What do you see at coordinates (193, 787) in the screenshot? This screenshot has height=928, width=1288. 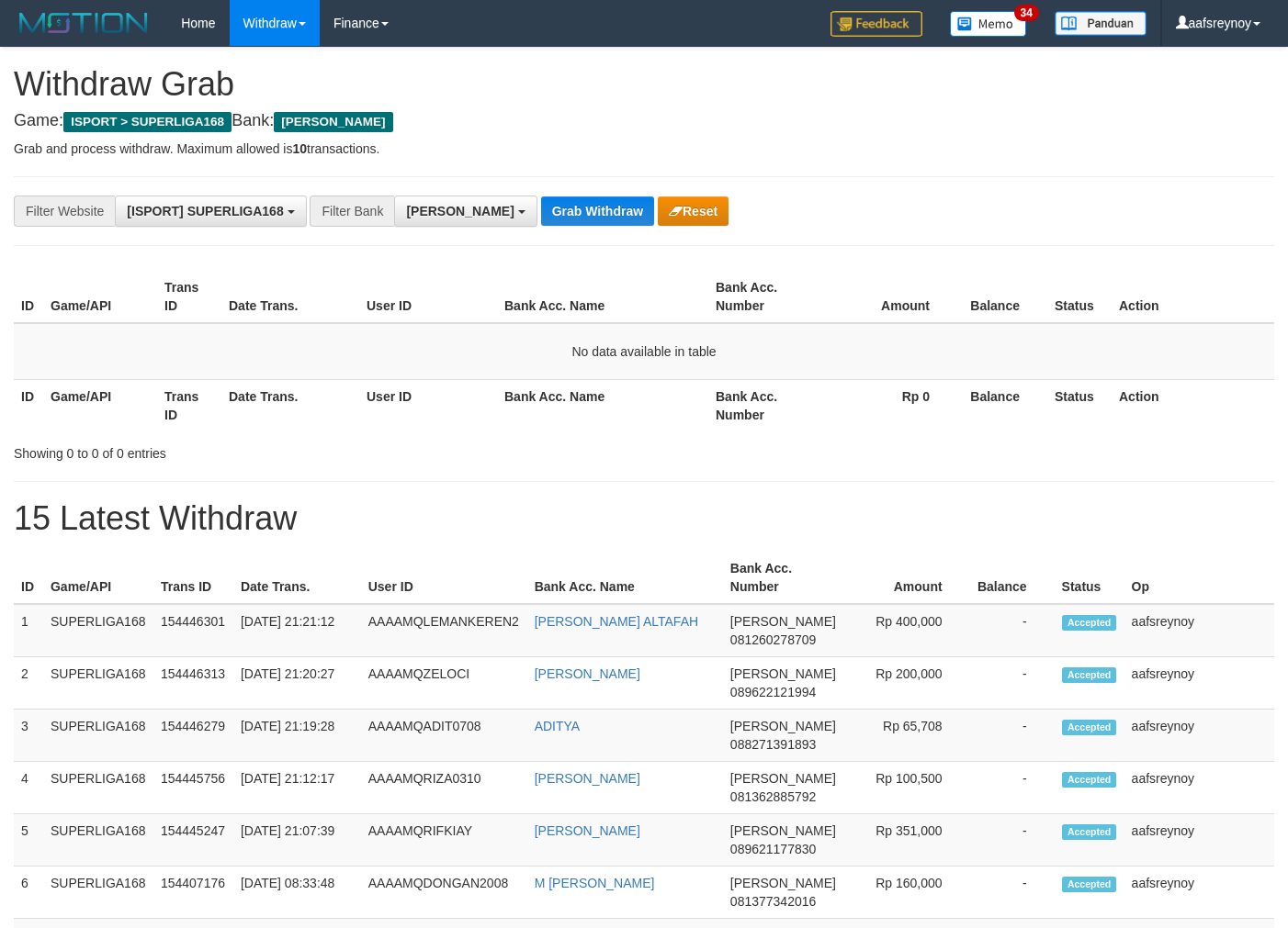 I see `td: 154445756` at bounding box center [193, 787].